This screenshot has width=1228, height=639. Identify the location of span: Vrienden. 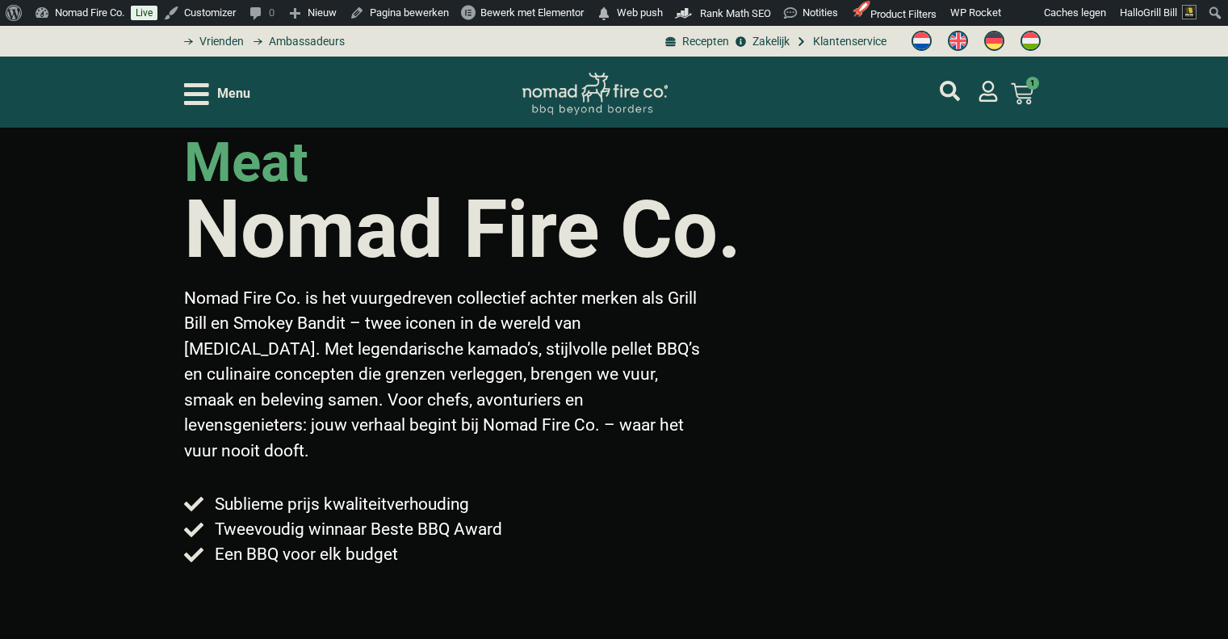
(220, 41).